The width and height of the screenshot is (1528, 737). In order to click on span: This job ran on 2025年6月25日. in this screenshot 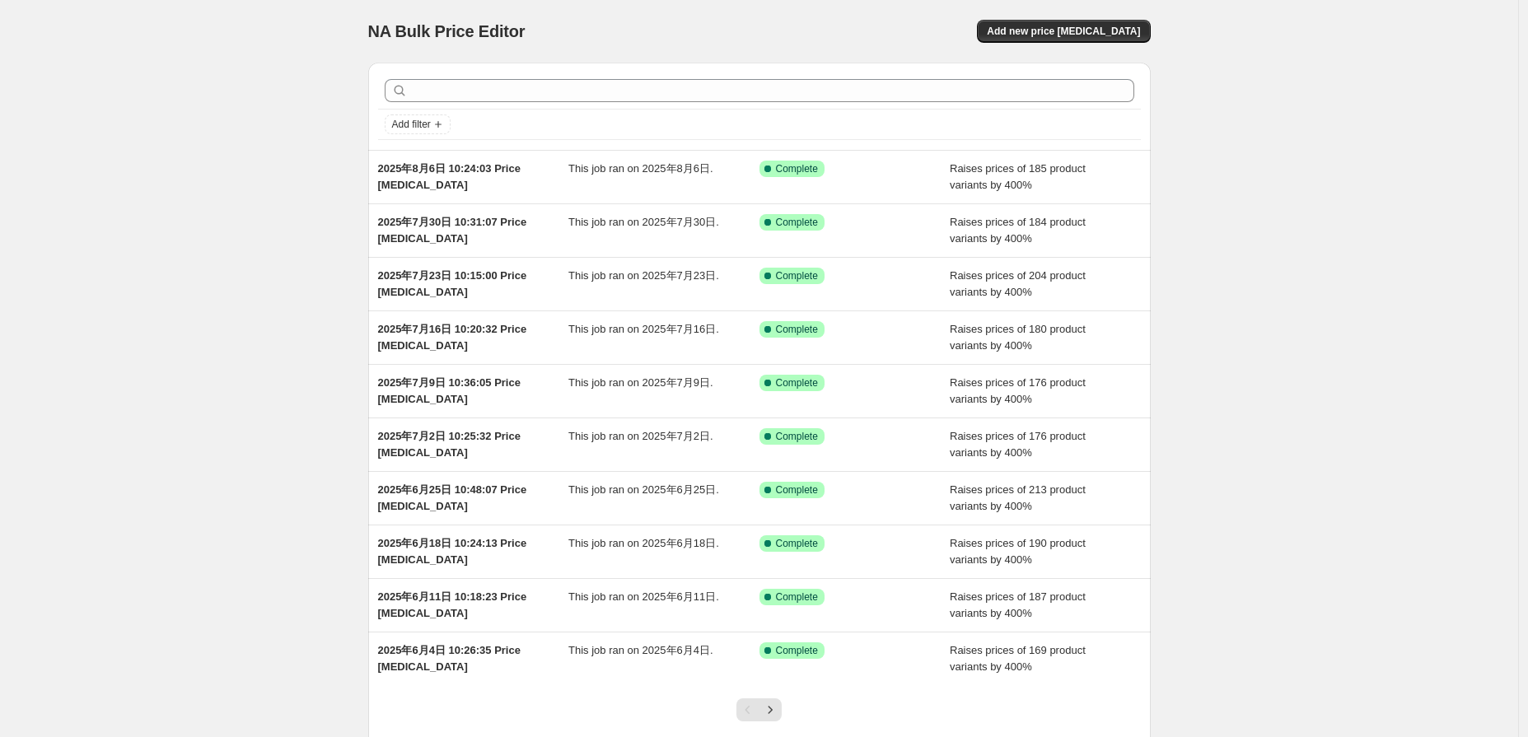, I will do `click(643, 489)`.